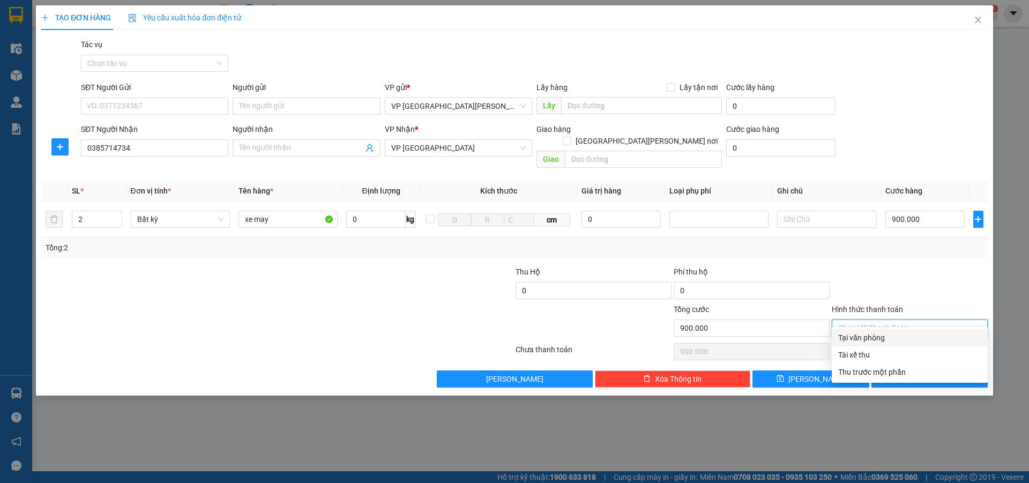 The height and width of the screenshot is (483, 1029). Describe the element at coordinates (903, 191) in the screenshot. I see `span: Cước hàng` at that location.